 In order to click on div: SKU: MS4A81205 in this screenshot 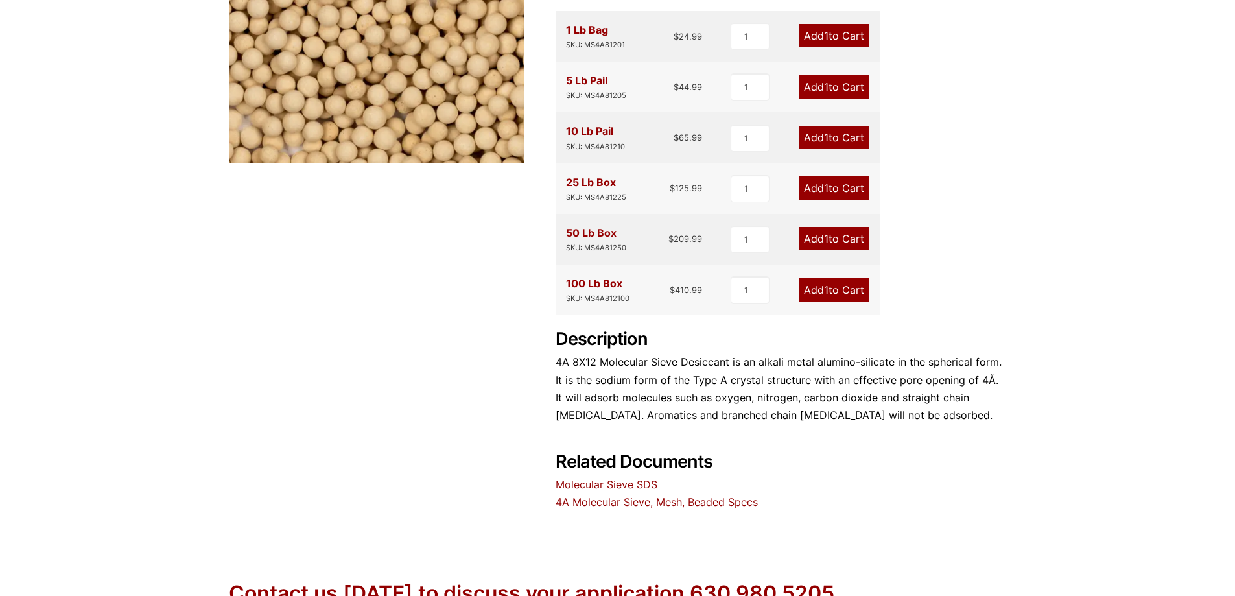, I will do `click(596, 95)`.